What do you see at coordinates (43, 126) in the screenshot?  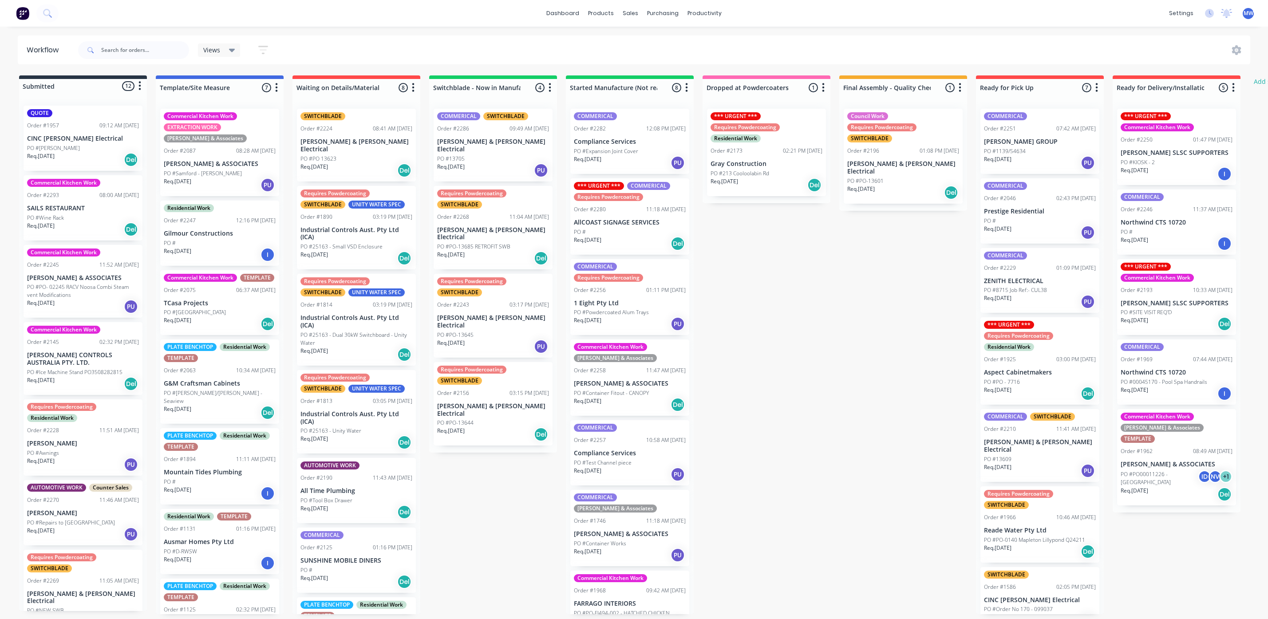 I see `div: Order #1957` at bounding box center [43, 126].